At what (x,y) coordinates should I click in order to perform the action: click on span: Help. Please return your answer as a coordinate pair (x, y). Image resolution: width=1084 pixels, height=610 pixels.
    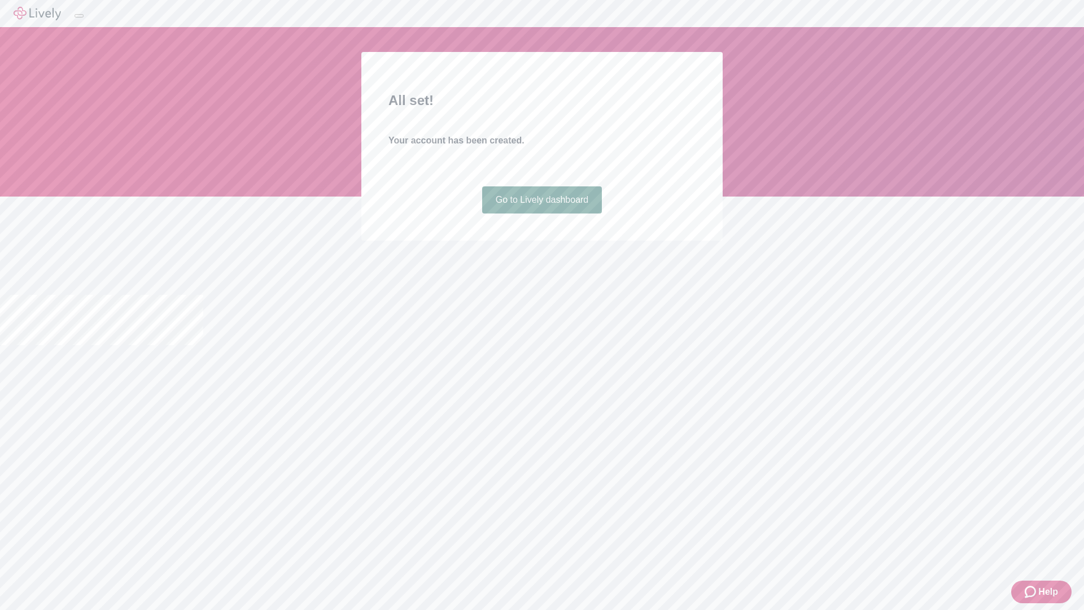
    Looking at the image, I should click on (1048, 592).